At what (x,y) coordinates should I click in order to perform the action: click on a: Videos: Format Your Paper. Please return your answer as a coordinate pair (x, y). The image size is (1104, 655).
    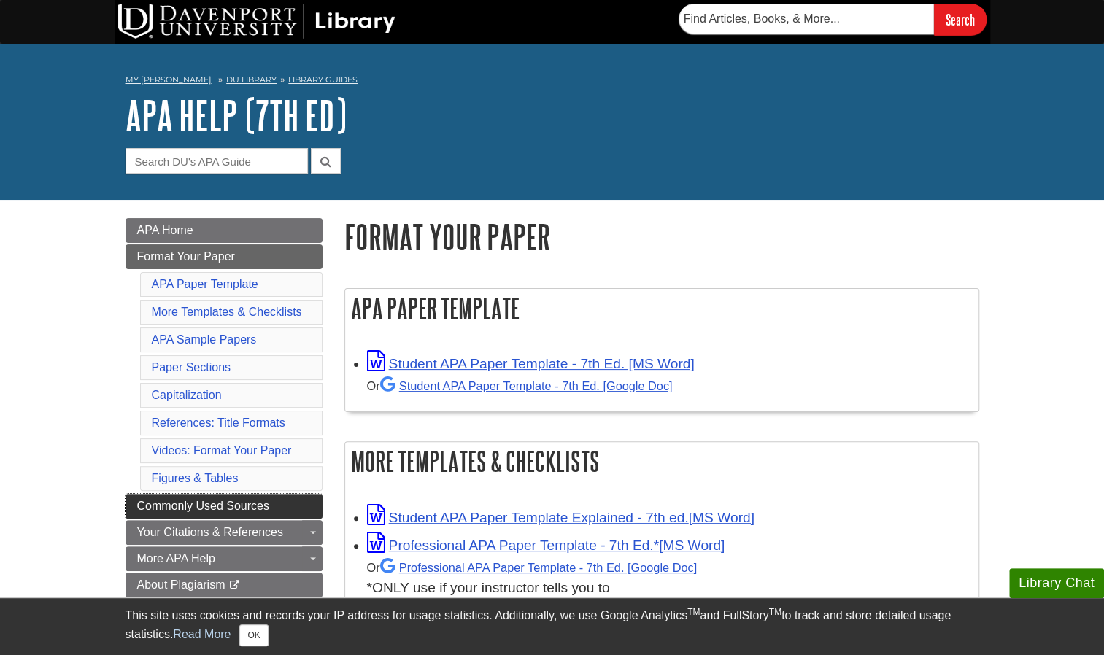
    Looking at the image, I should click on (222, 450).